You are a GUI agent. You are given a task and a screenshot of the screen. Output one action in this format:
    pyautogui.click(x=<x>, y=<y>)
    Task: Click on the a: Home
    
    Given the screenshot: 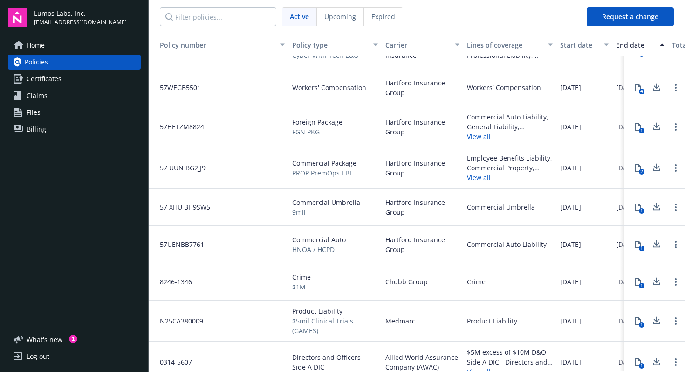 What is the action you would take?
    pyautogui.click(x=74, y=45)
    